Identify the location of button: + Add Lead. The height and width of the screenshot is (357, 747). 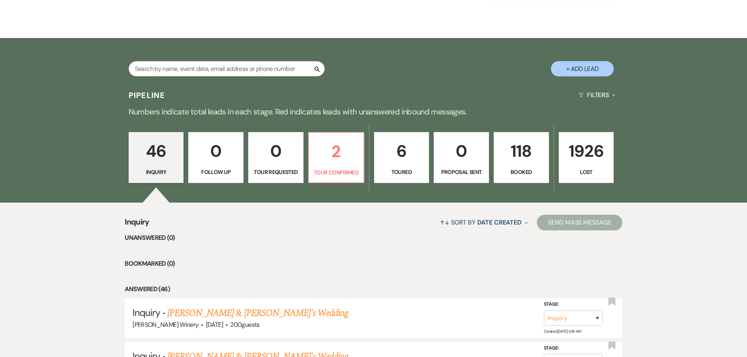
(583, 69).